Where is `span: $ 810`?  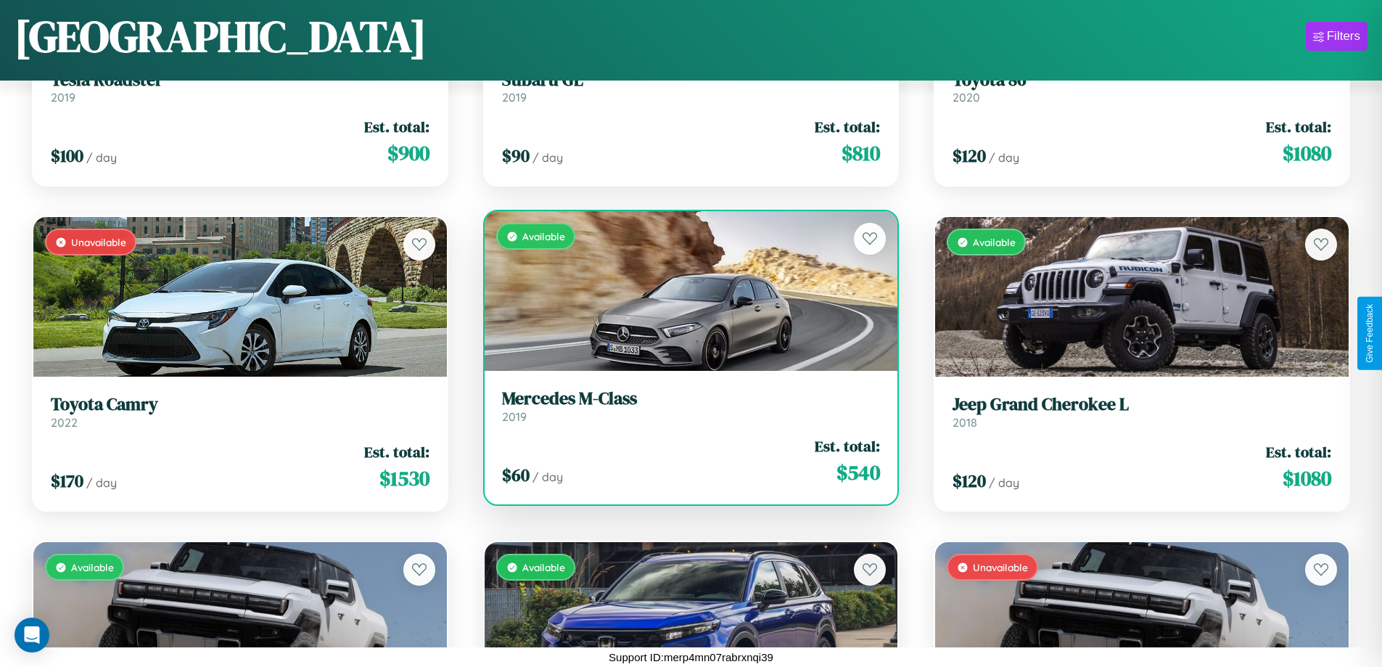 span: $ 810 is located at coordinates (860, 153).